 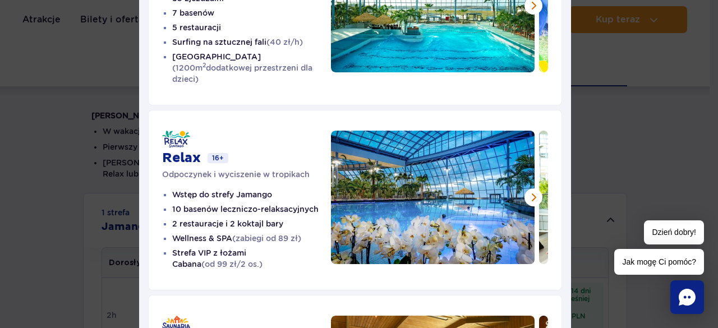 I want to click on li: 5 restauracji, so click(x=251, y=28).